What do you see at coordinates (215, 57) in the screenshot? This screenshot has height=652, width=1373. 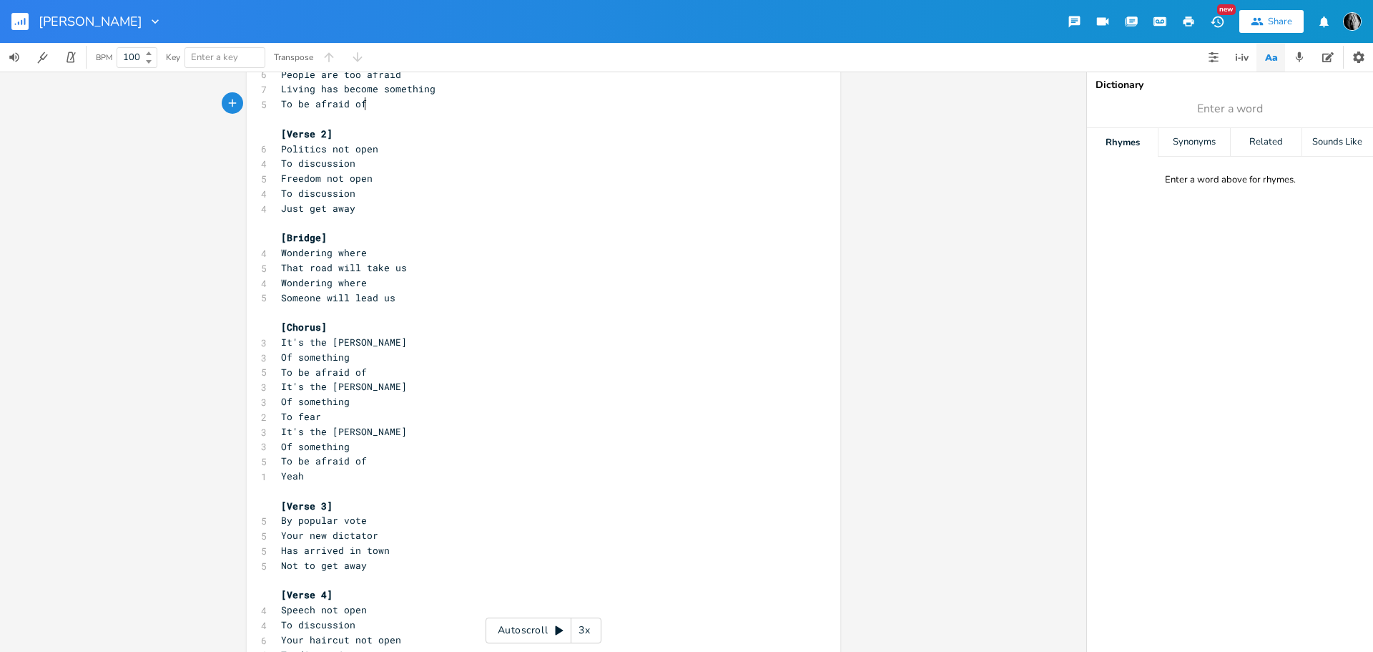 I see `span: Enter a key` at bounding box center [215, 57].